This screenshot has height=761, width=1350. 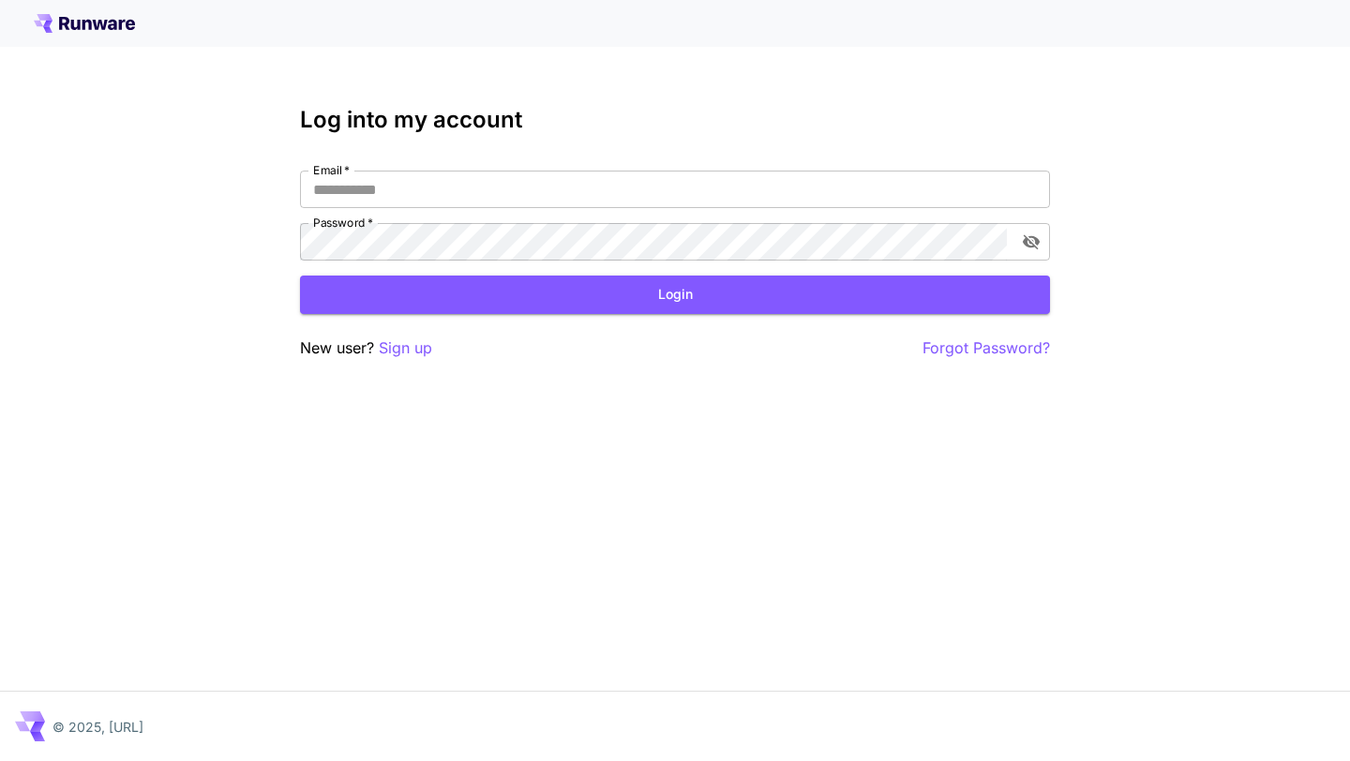 What do you see at coordinates (405, 348) in the screenshot?
I see `button: Sign up` at bounding box center [405, 348].